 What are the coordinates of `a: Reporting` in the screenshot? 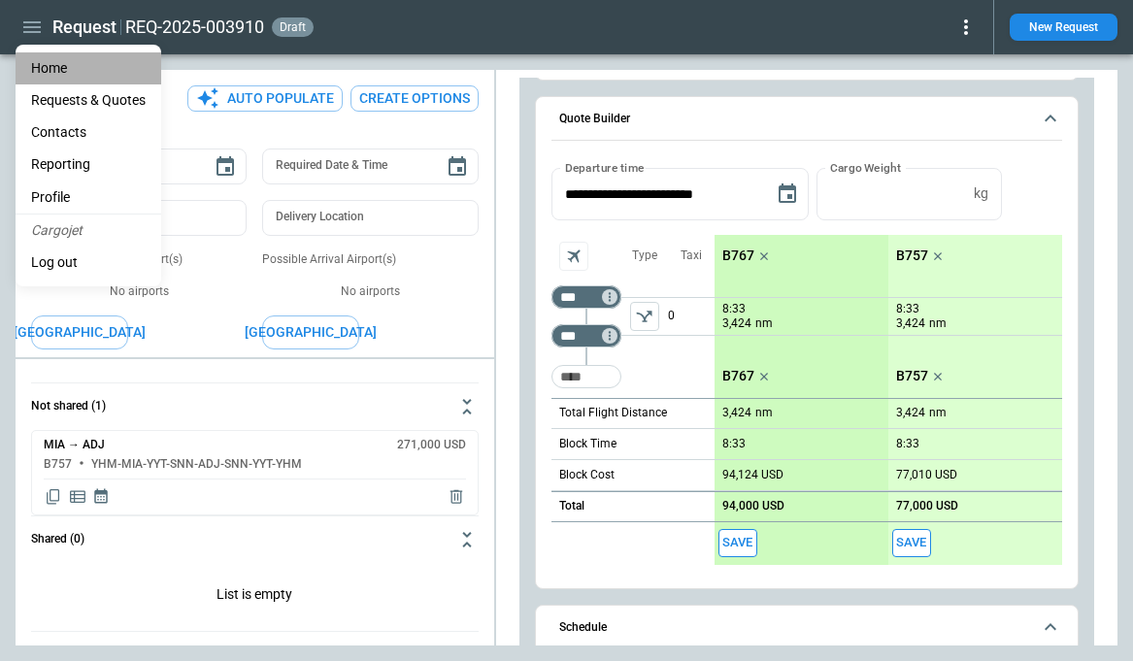 It's located at (88, 164).